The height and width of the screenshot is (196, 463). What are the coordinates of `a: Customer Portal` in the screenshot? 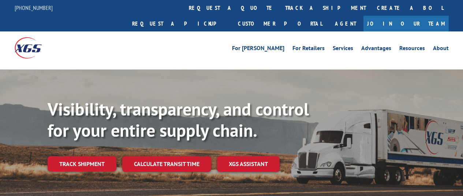 It's located at (280, 23).